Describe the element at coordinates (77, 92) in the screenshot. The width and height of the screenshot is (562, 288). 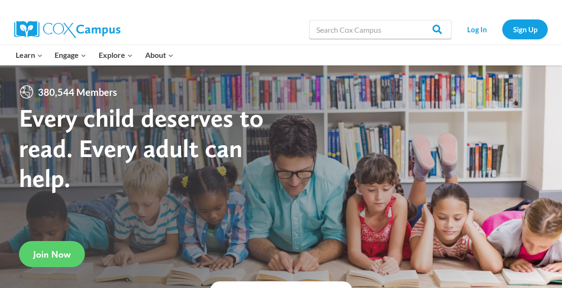
I see `span: 380,544 Members` at that location.